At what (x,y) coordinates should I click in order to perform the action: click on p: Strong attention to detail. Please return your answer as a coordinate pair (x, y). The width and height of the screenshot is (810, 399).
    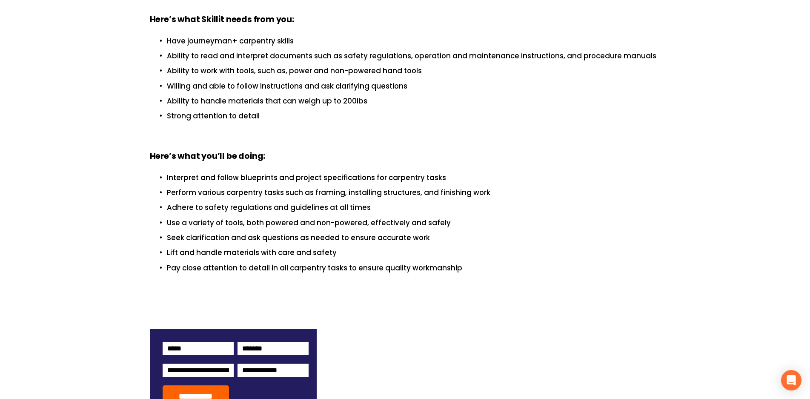
    Looking at the image, I should click on (414, 116).